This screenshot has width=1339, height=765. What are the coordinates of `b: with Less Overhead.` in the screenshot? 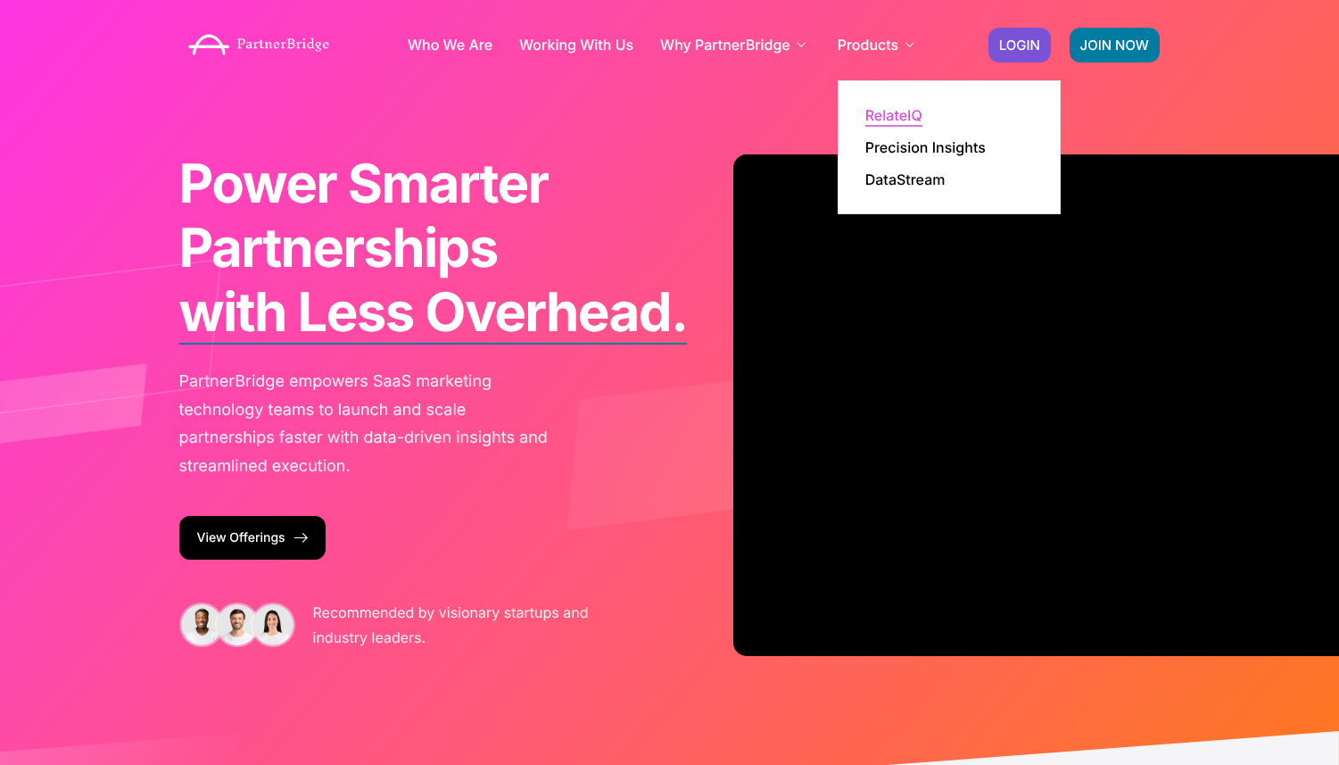 It's located at (434, 312).